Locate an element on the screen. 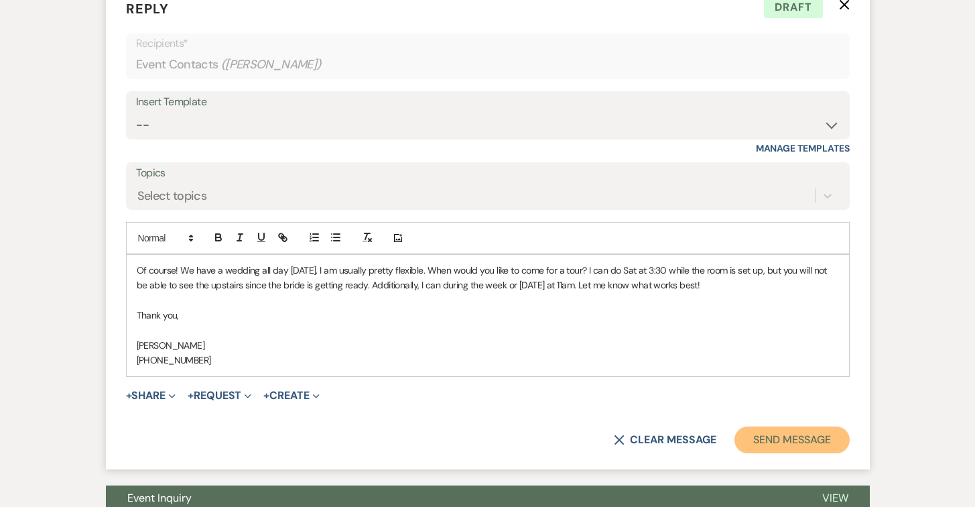 The height and width of the screenshot is (507, 975). p: Recipients* is located at coordinates (488, 44).